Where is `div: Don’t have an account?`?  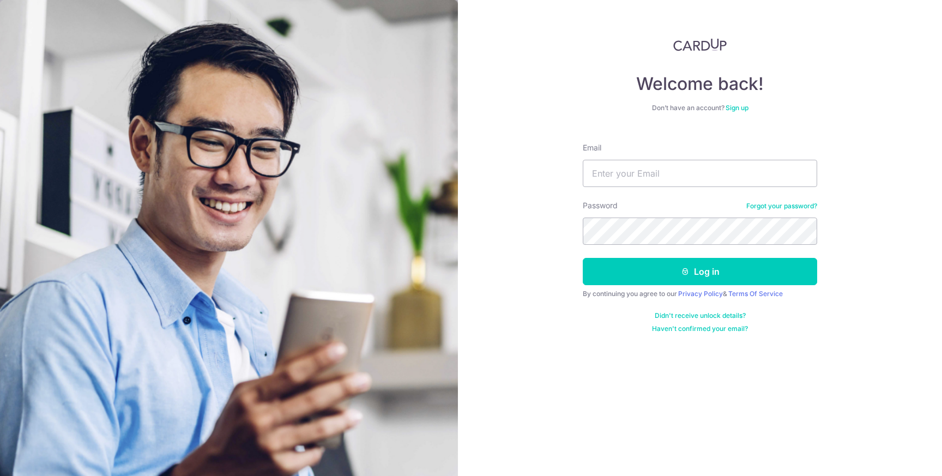
div: Don’t have an account? is located at coordinates (700, 108).